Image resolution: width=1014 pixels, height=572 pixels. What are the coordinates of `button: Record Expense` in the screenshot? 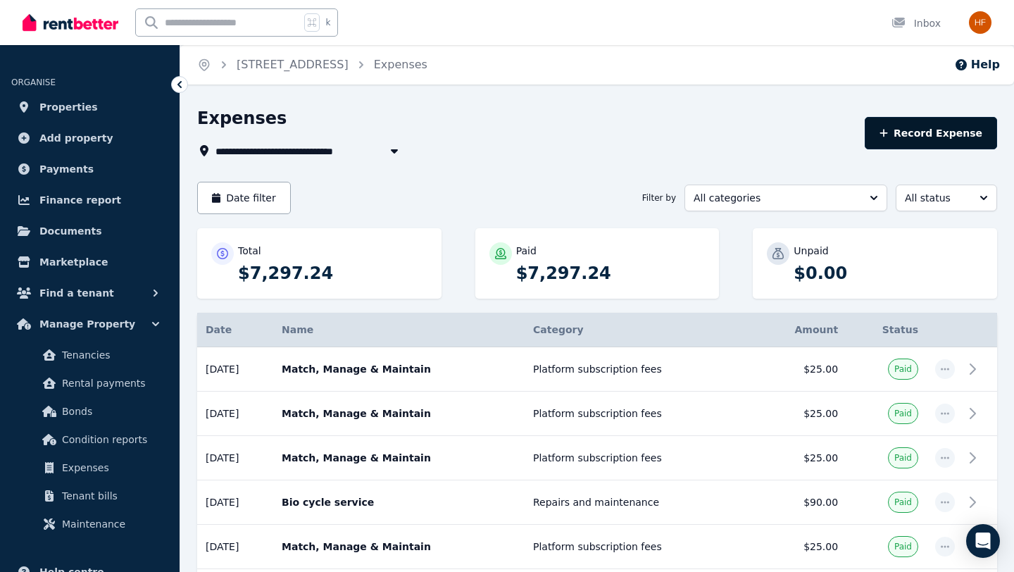 It's located at (931, 133).